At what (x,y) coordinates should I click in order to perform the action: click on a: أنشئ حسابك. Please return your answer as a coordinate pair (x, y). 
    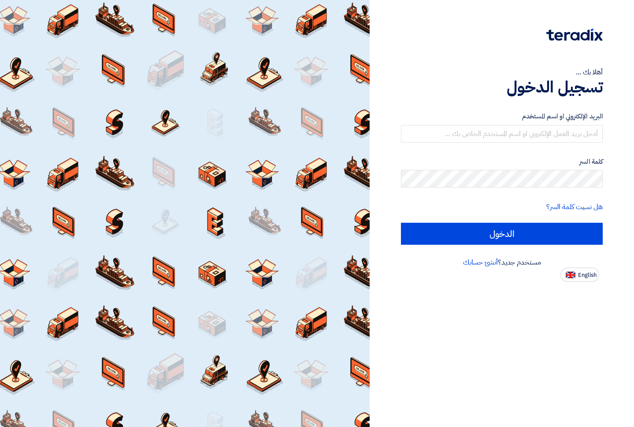
    Looking at the image, I should click on (480, 263).